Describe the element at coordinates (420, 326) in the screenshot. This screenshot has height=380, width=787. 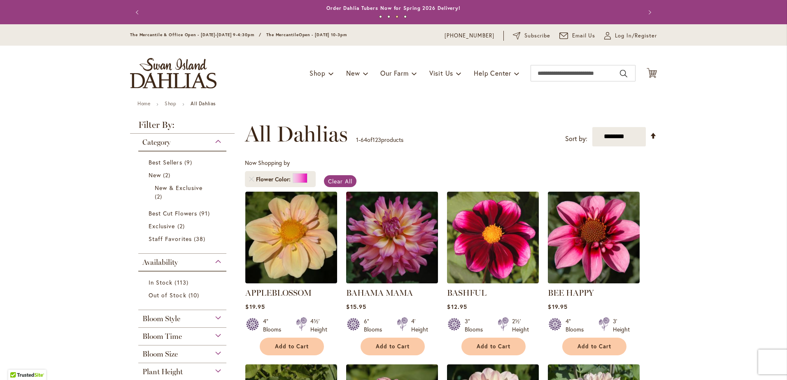
I see `div: 4' Height` at that location.